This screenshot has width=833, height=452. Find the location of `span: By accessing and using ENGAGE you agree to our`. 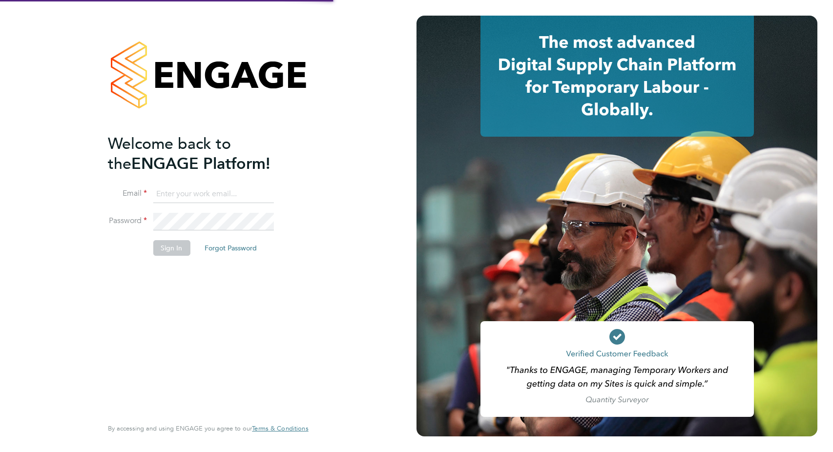

span: By accessing and using ENGAGE you agree to our is located at coordinates (208, 428).